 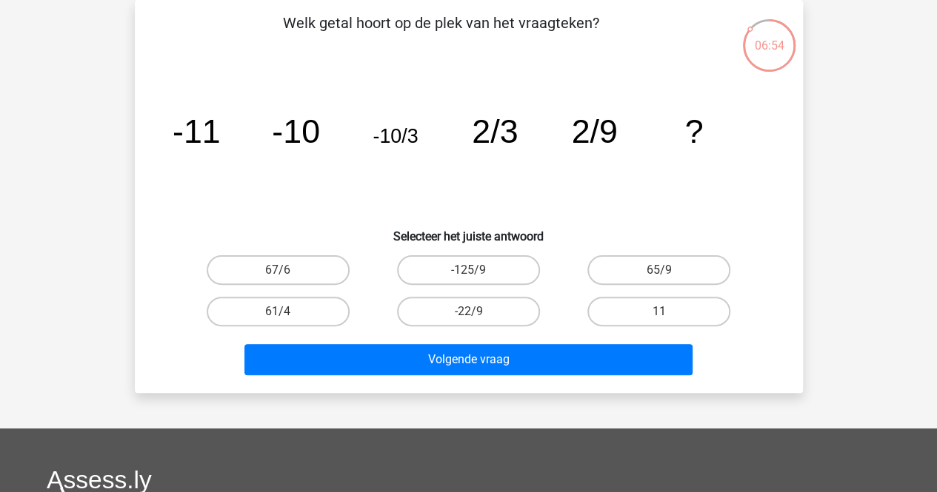 I want to click on tspan: 2/9, so click(x=594, y=131).